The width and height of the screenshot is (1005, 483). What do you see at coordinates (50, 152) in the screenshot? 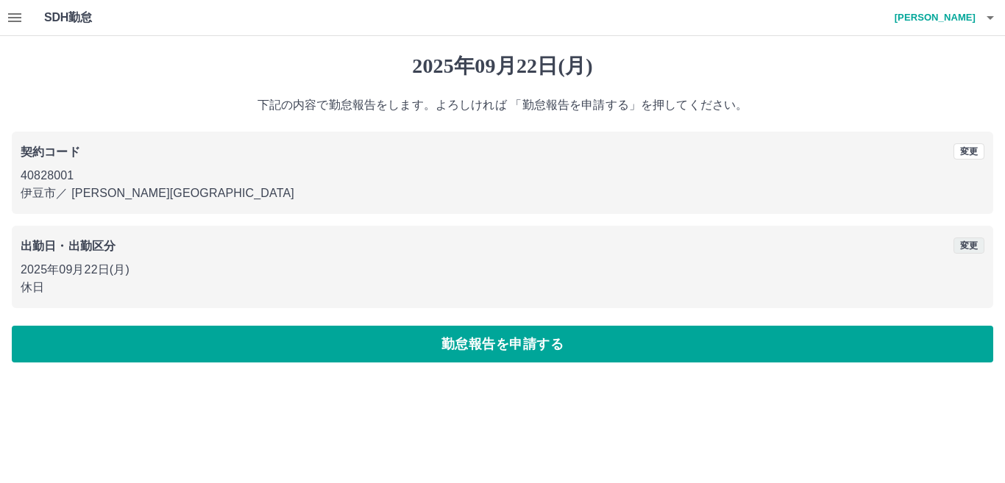
I see `b: 契約コード` at bounding box center [50, 152].